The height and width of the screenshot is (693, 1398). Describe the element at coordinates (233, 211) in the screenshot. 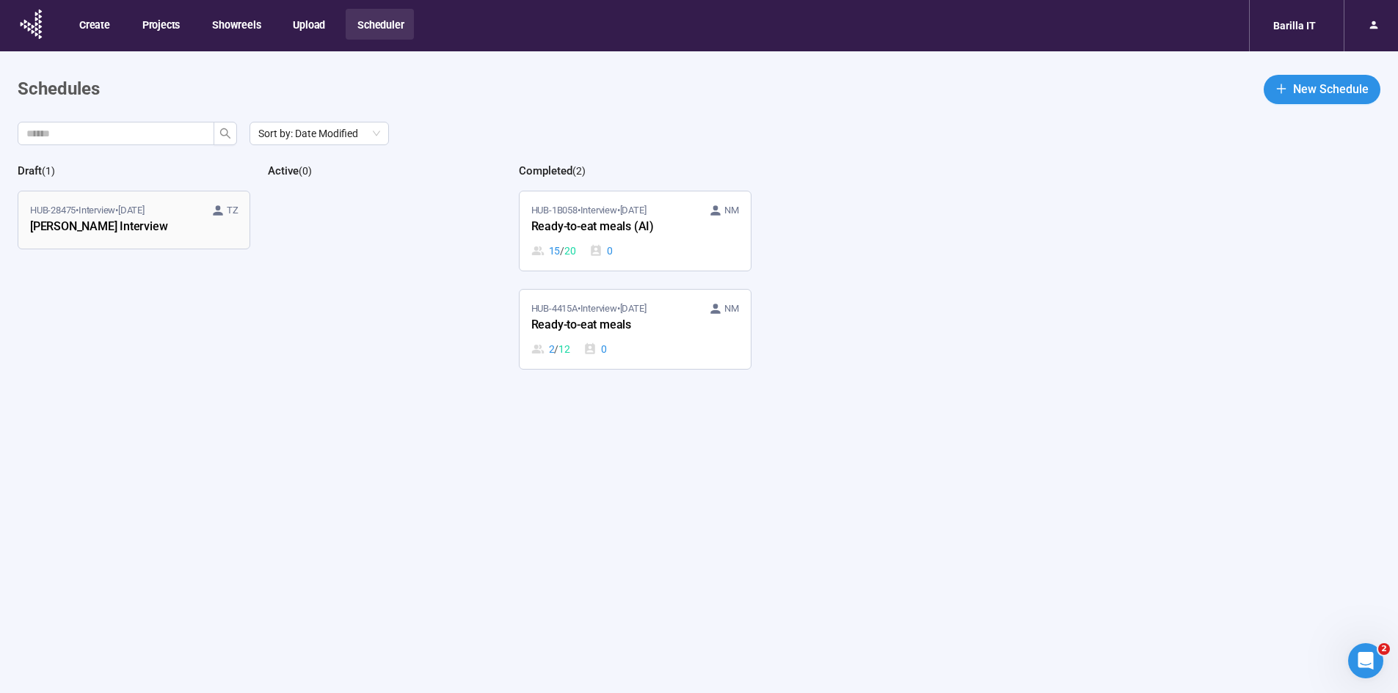

I see `span: TZ` at that location.